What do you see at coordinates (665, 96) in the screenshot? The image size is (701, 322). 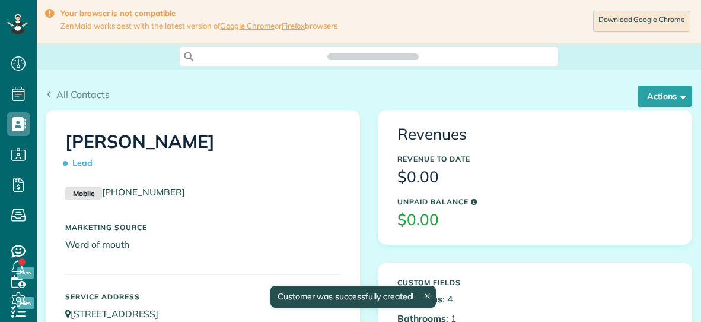 I see `button: Actions` at bounding box center [665, 96].